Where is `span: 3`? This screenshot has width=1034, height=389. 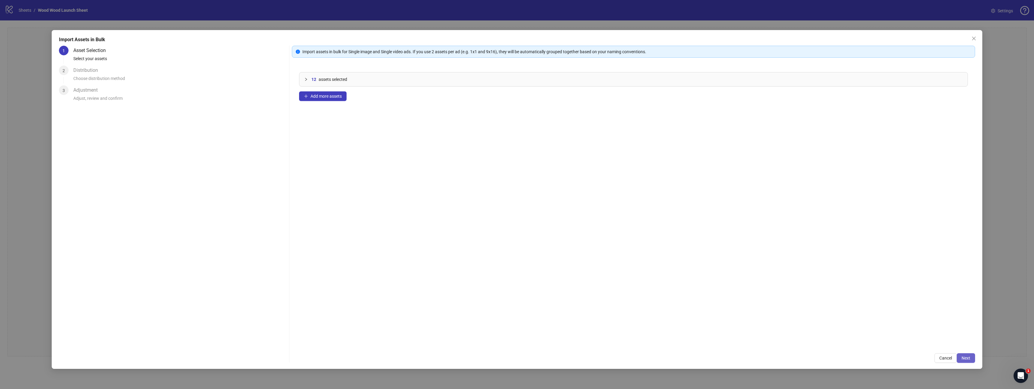
span: 3 is located at coordinates (64, 90).